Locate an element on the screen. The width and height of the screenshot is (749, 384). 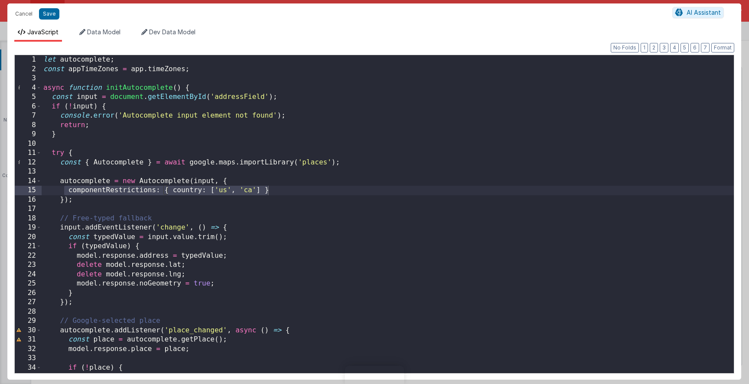
button: No Folds is located at coordinates (625, 48).